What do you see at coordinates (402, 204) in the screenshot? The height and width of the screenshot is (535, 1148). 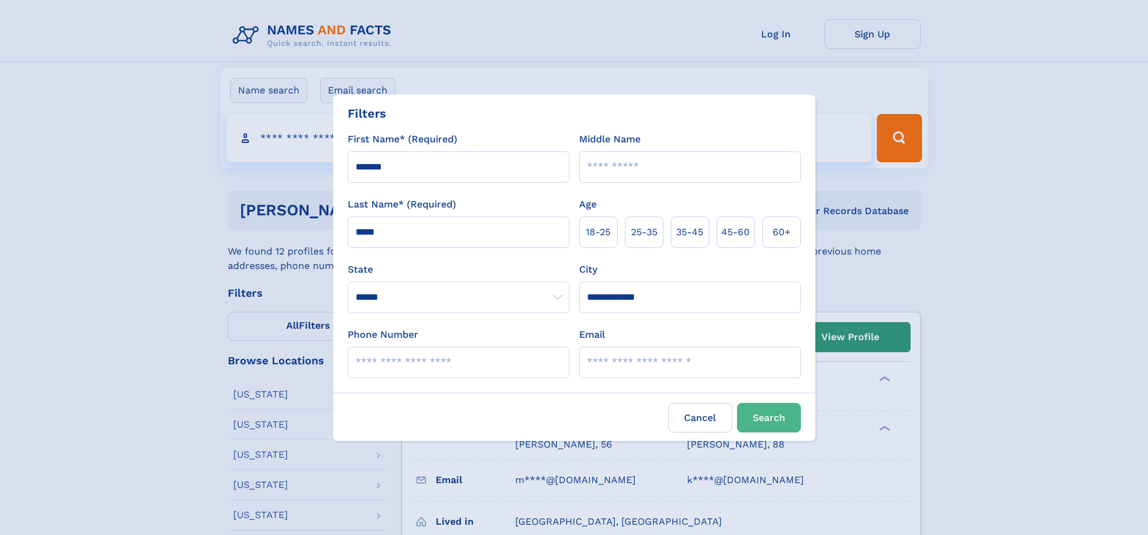 I see `label: Last Name* (Required)` at bounding box center [402, 204].